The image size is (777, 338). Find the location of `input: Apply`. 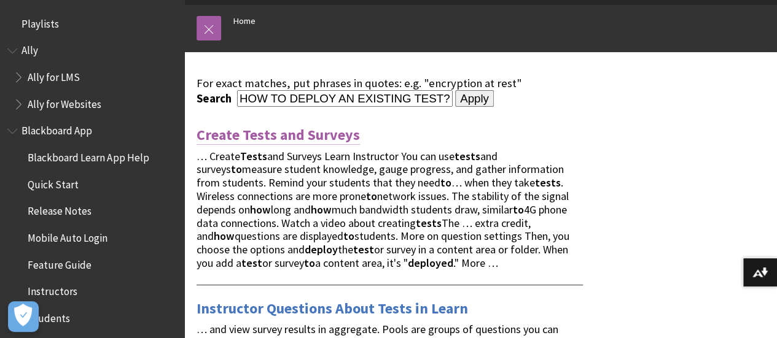

input: Apply is located at coordinates (474, 99).